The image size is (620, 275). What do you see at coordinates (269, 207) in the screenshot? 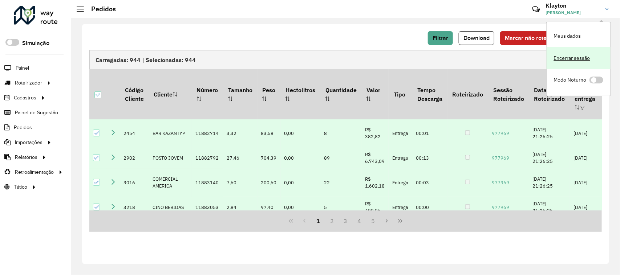
I see `td: 97,40` at bounding box center [269, 207].